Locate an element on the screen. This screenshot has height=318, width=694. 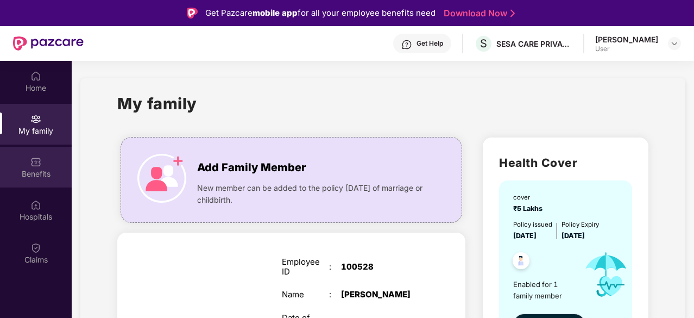
span: Enabled for 1 family member is located at coordinates (544, 290).